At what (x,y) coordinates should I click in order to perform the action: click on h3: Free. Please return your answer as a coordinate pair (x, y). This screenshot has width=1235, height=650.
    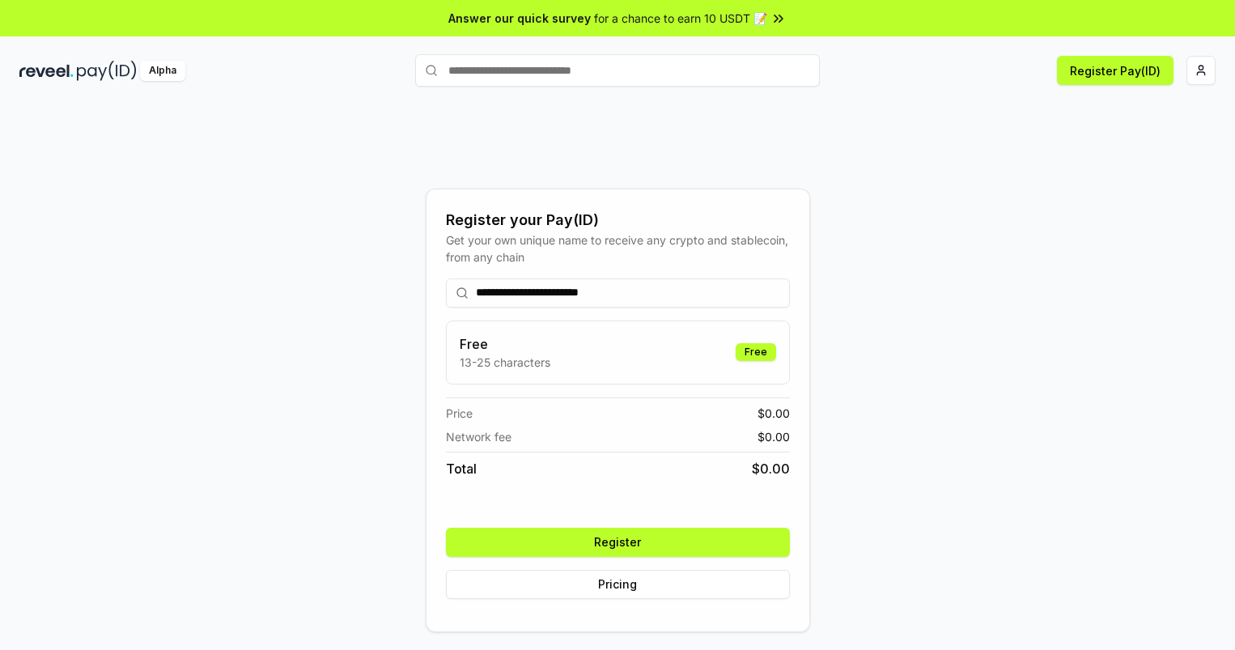
    Looking at the image, I should click on (505, 344).